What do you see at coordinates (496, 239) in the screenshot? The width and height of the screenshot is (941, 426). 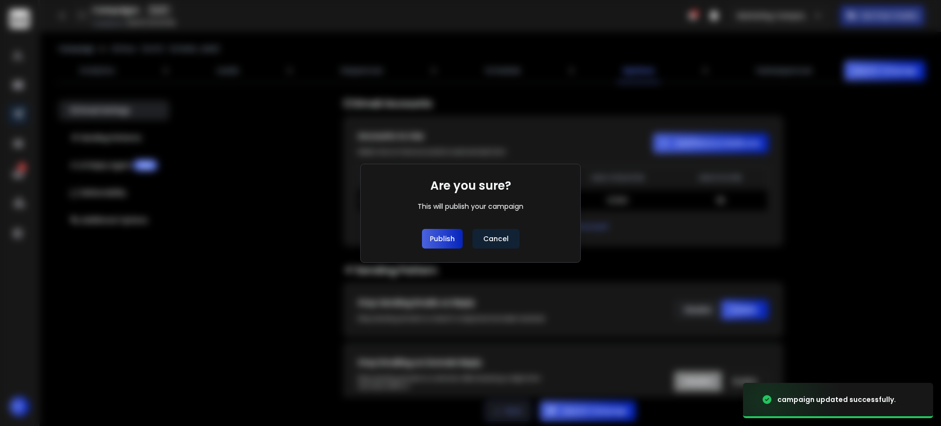 I see `button: Cancel` at bounding box center [496, 239].